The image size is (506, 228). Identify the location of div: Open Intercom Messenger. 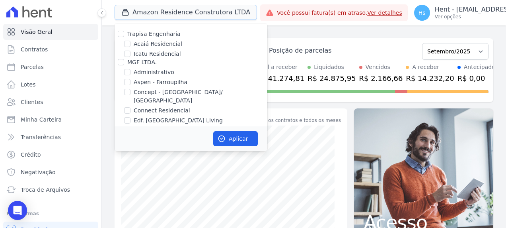
(18, 210).